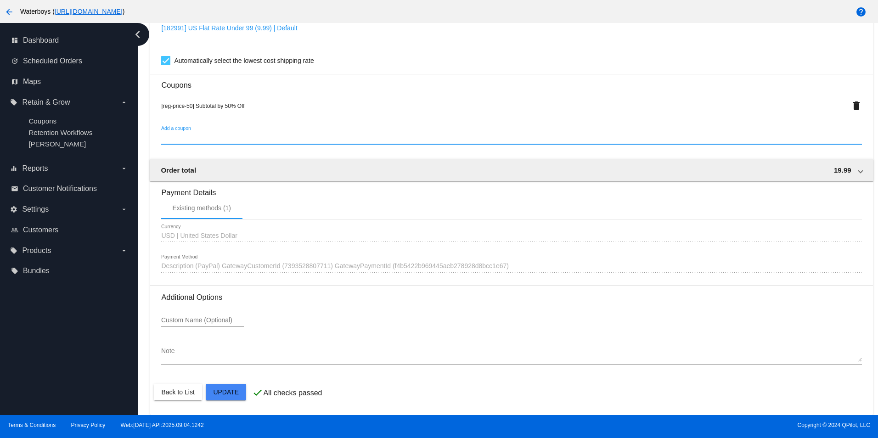 The width and height of the screenshot is (878, 438). What do you see at coordinates (202, 106) in the screenshot?
I see `span: [reg-price-50] Subtotal by 50% Off` at bounding box center [202, 106].